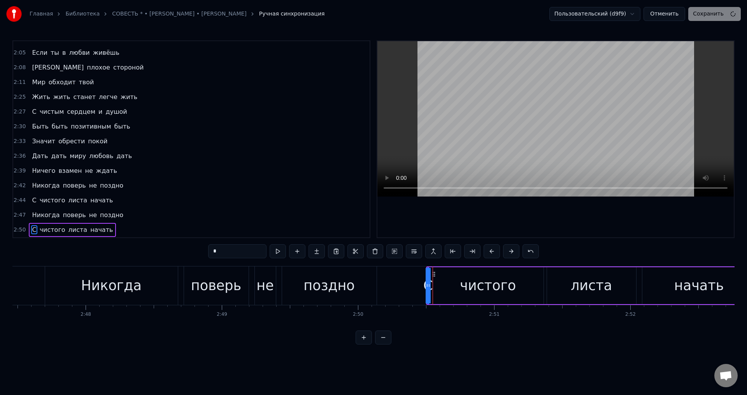 The width and height of the screenshot is (747, 395). What do you see at coordinates (41, 14) in the screenshot?
I see `a: Главная` at bounding box center [41, 14].